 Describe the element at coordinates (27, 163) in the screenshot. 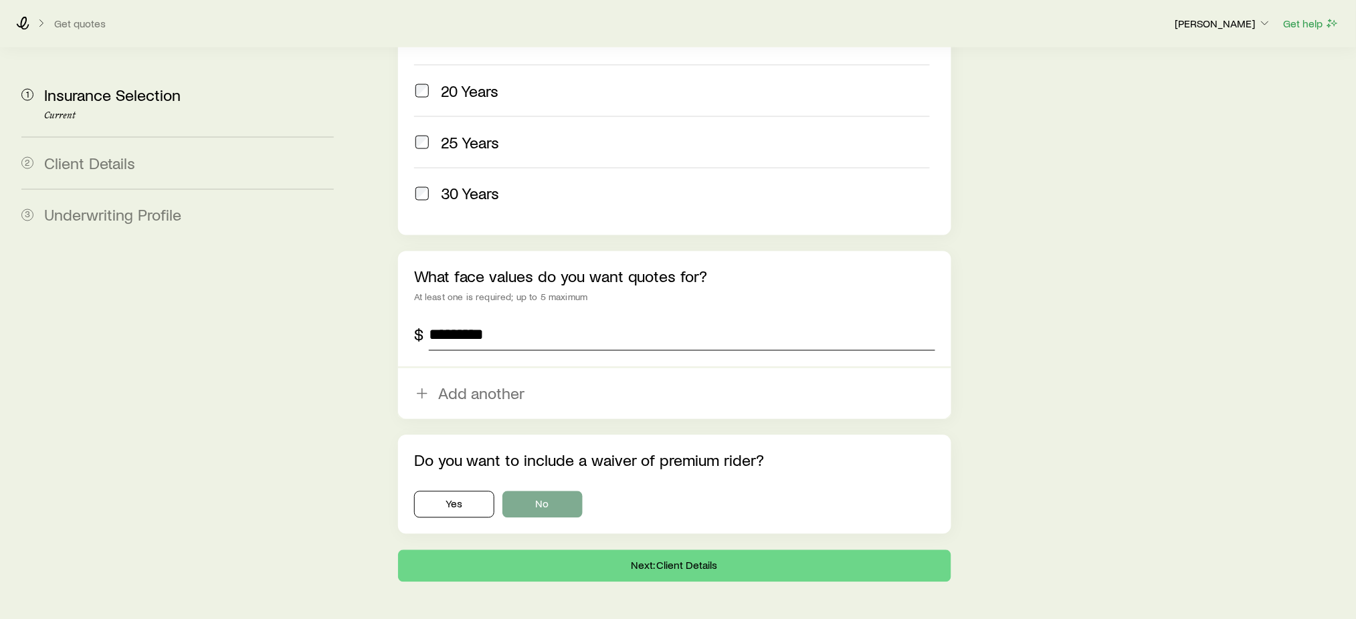

I see `span: 2` at that location.